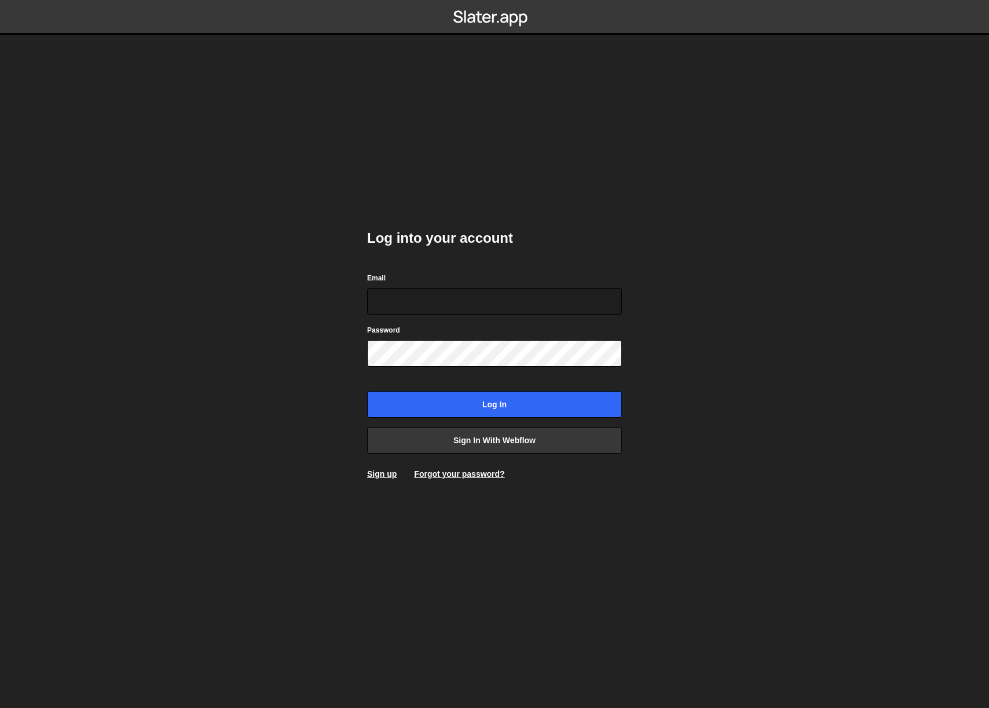 Image resolution: width=989 pixels, height=708 pixels. I want to click on a: Sign up, so click(382, 474).